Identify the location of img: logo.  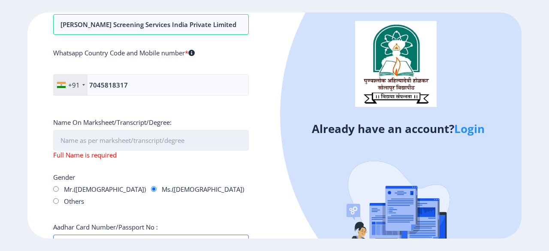
(396, 64).